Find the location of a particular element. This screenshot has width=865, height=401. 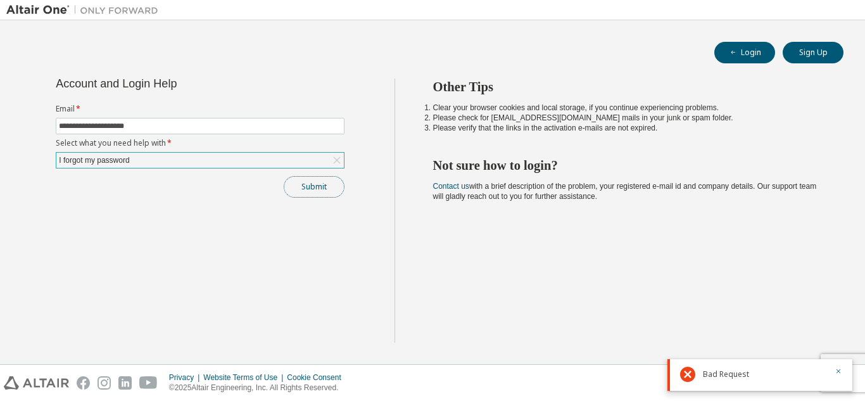

img: youtube.svg is located at coordinates (148, 383).